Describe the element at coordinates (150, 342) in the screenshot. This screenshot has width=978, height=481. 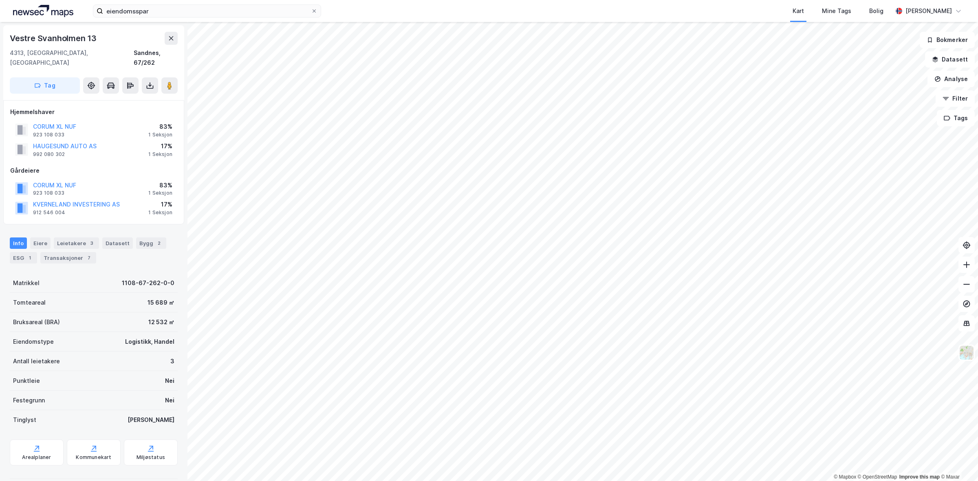
I see `div: Logistikk, Handel` at that location.